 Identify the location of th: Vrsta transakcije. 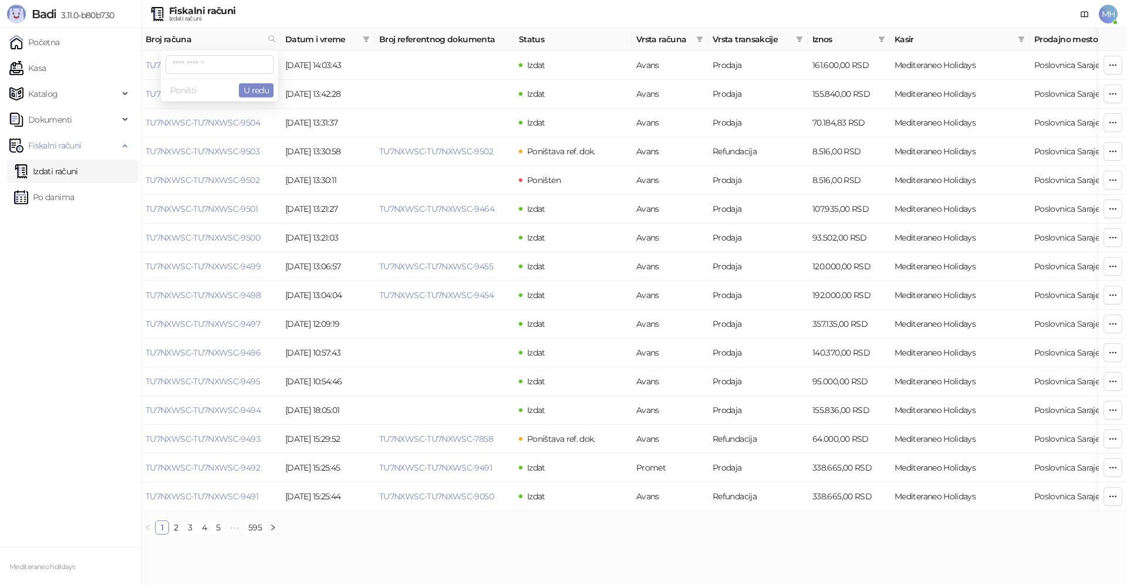
(758, 39).